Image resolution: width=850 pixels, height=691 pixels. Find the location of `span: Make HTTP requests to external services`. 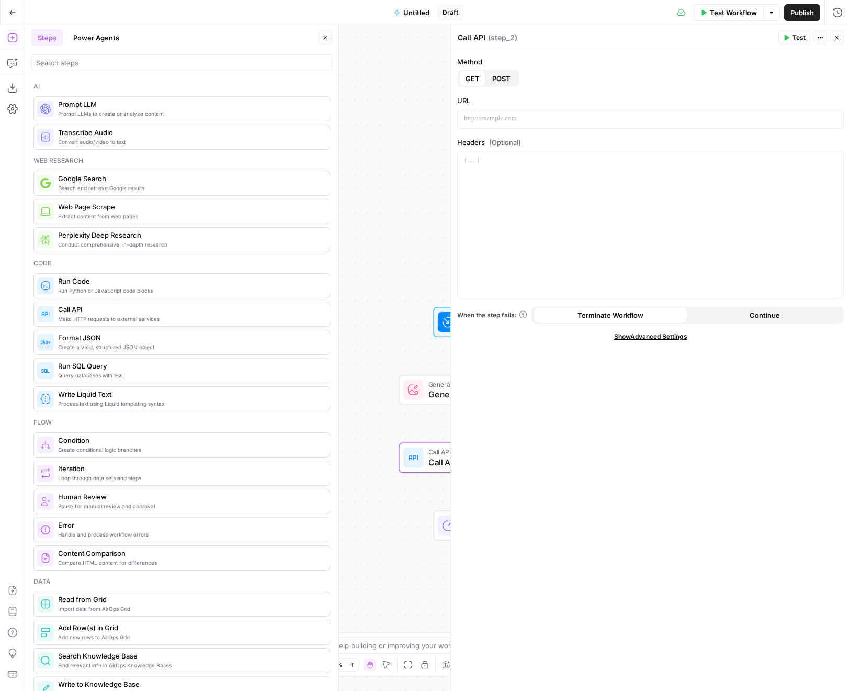

span: Make HTTP requests to external services is located at coordinates (189, 319).